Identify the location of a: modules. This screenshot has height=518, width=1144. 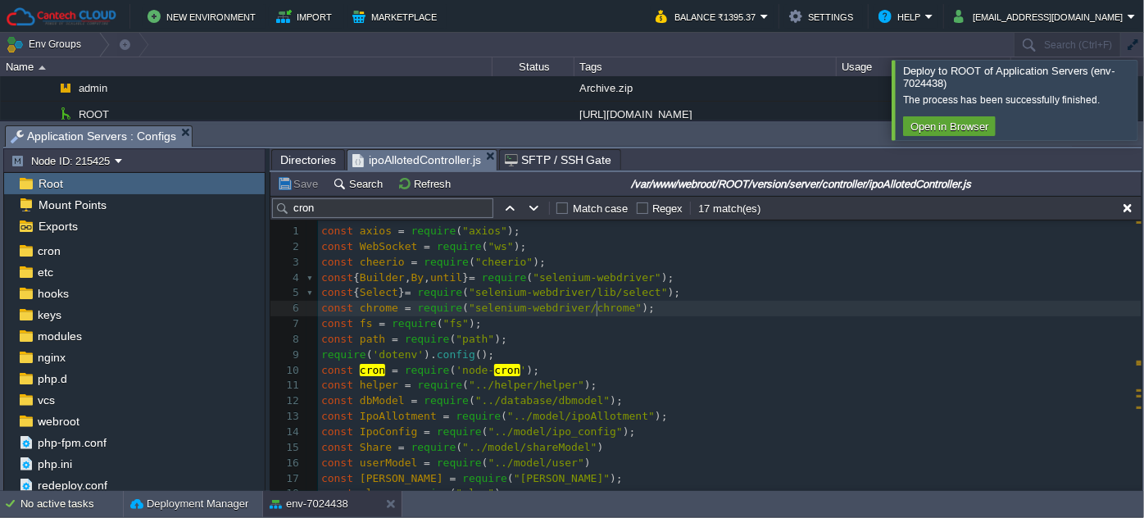
(59, 336).